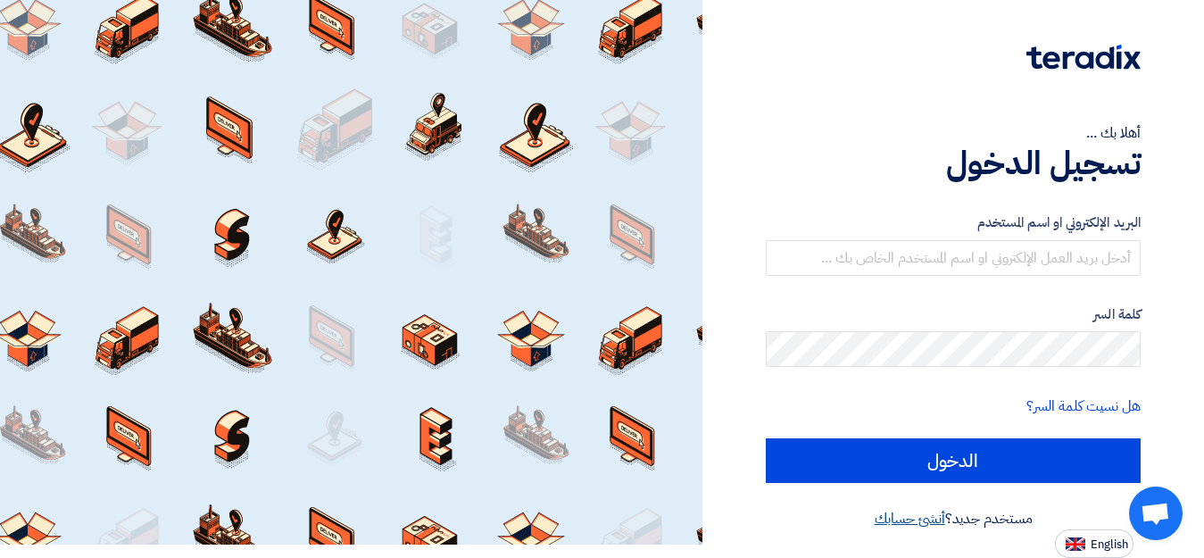 The height and width of the screenshot is (558, 1204). Describe the element at coordinates (1094, 543) in the screenshot. I see `button: English` at that location.